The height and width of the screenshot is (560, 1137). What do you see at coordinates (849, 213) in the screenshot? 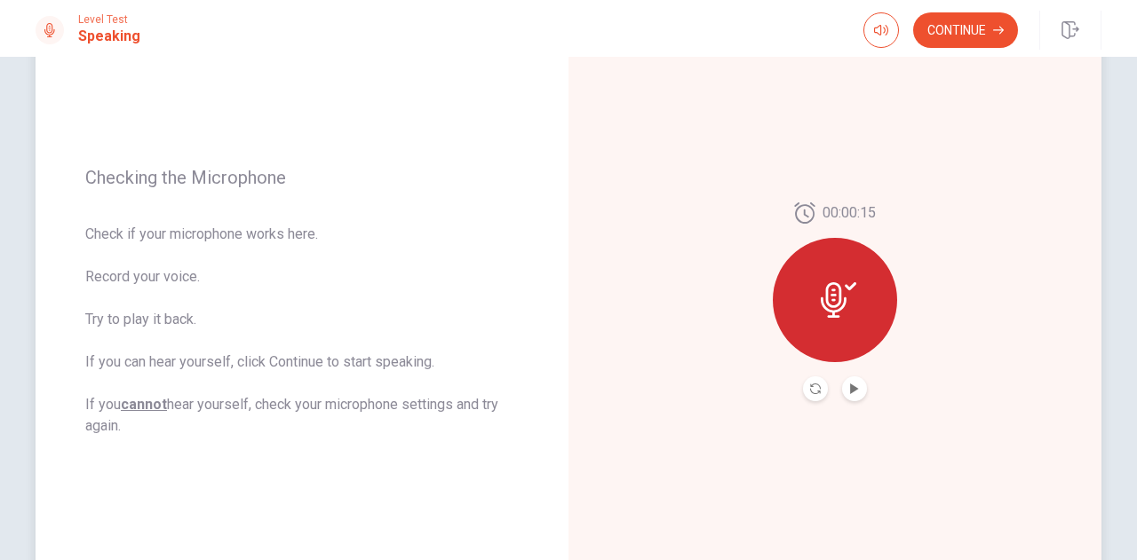
I see `span: 00:00:15` at bounding box center [849, 213].